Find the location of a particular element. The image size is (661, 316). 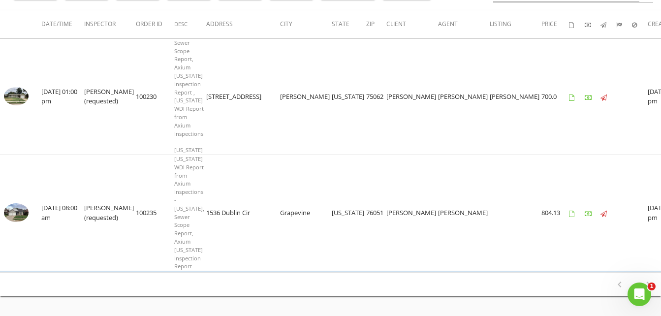

span: Listing is located at coordinates (501, 24).